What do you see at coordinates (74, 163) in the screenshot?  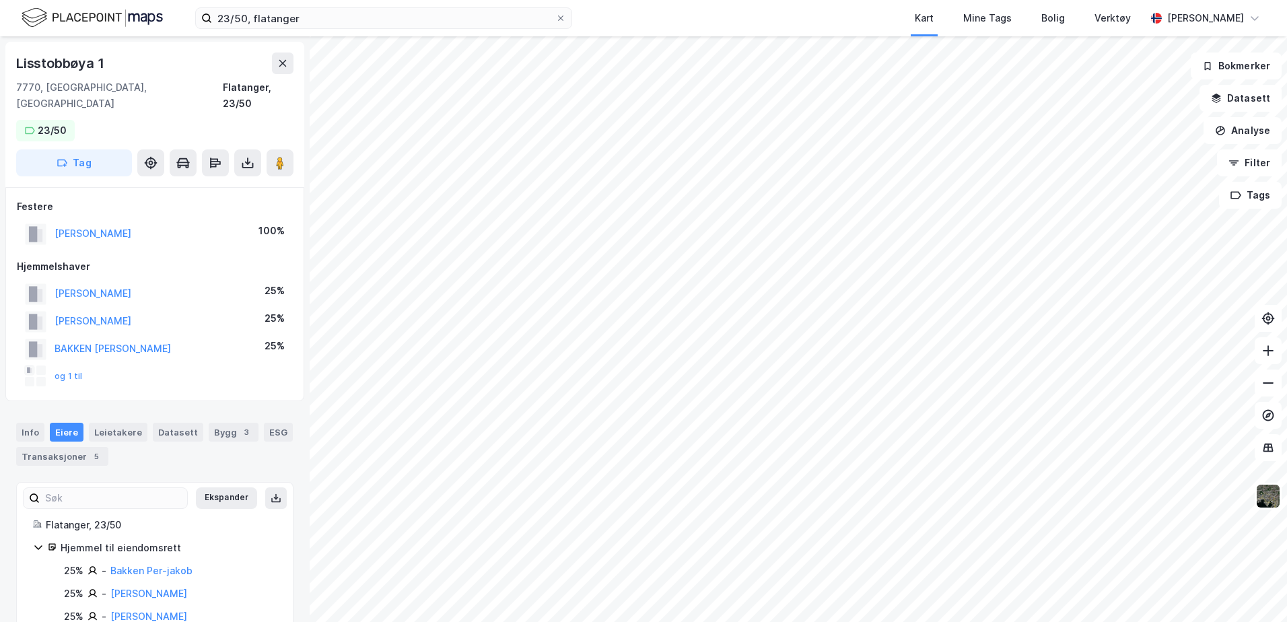 I see `button: Tag` at bounding box center [74, 163].